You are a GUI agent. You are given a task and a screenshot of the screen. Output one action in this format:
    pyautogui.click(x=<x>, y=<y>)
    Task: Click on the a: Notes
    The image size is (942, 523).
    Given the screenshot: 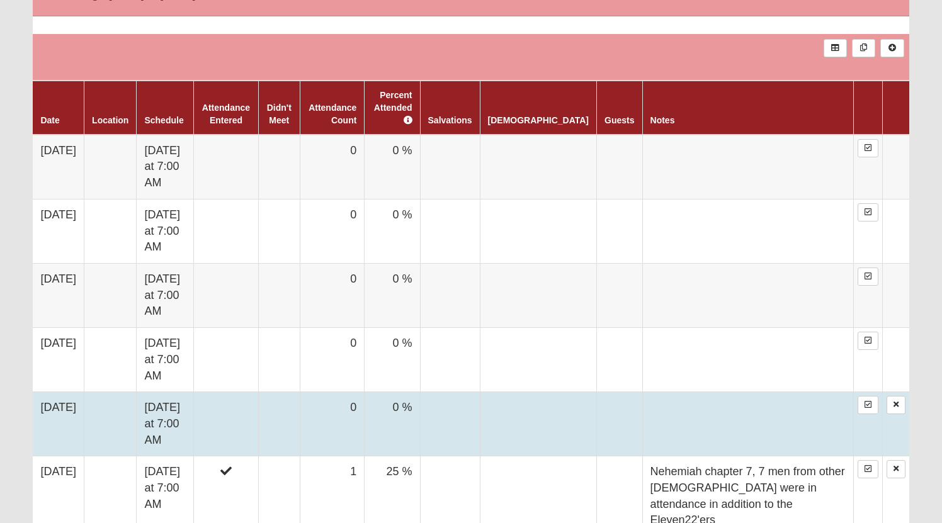 What is the action you would take?
    pyautogui.click(x=663, y=120)
    